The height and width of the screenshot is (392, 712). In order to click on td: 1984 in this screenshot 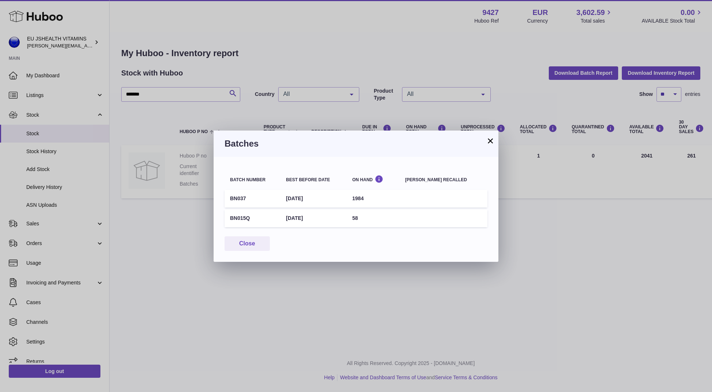, I will do `click(373, 199)`.